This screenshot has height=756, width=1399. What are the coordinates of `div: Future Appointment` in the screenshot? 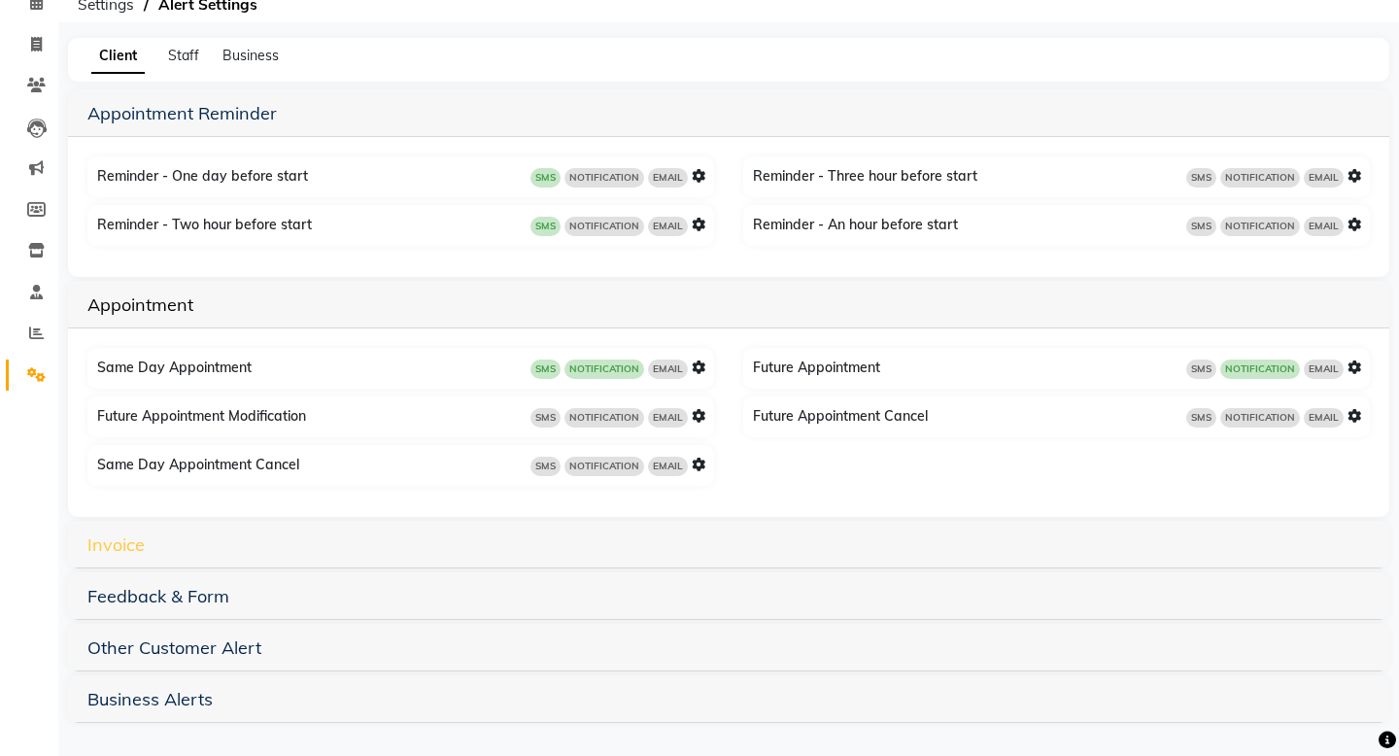 It's located at (1059, 368).